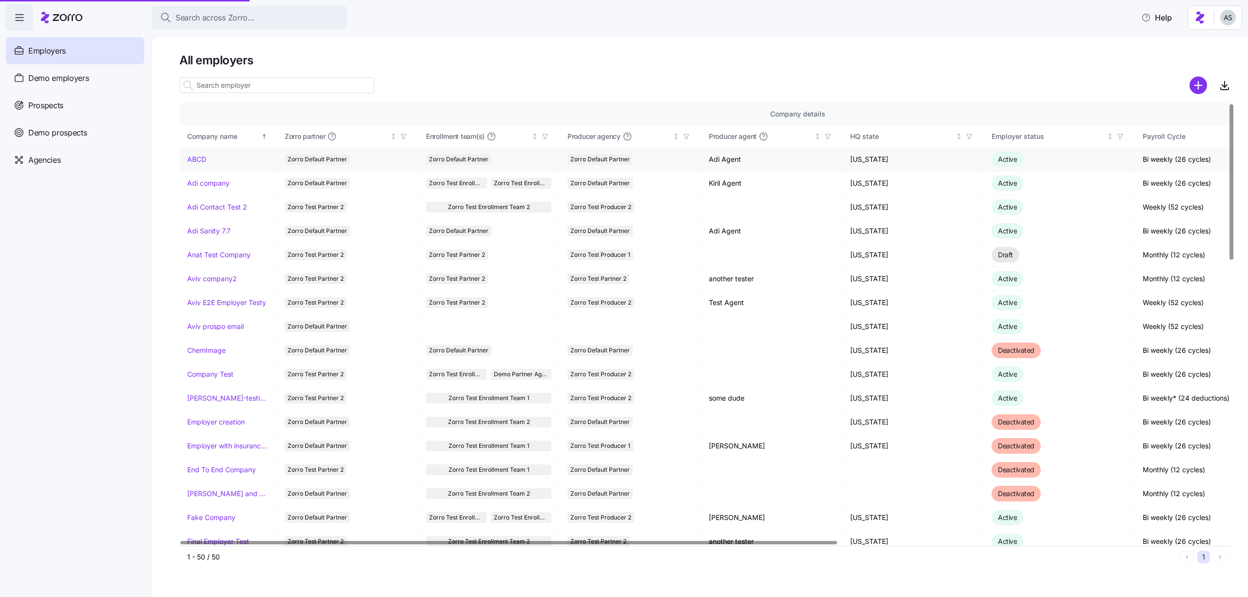 The image size is (1248, 597). What do you see at coordinates (216, 327) in the screenshot?
I see `a: Aviv prospo email` at bounding box center [216, 327].